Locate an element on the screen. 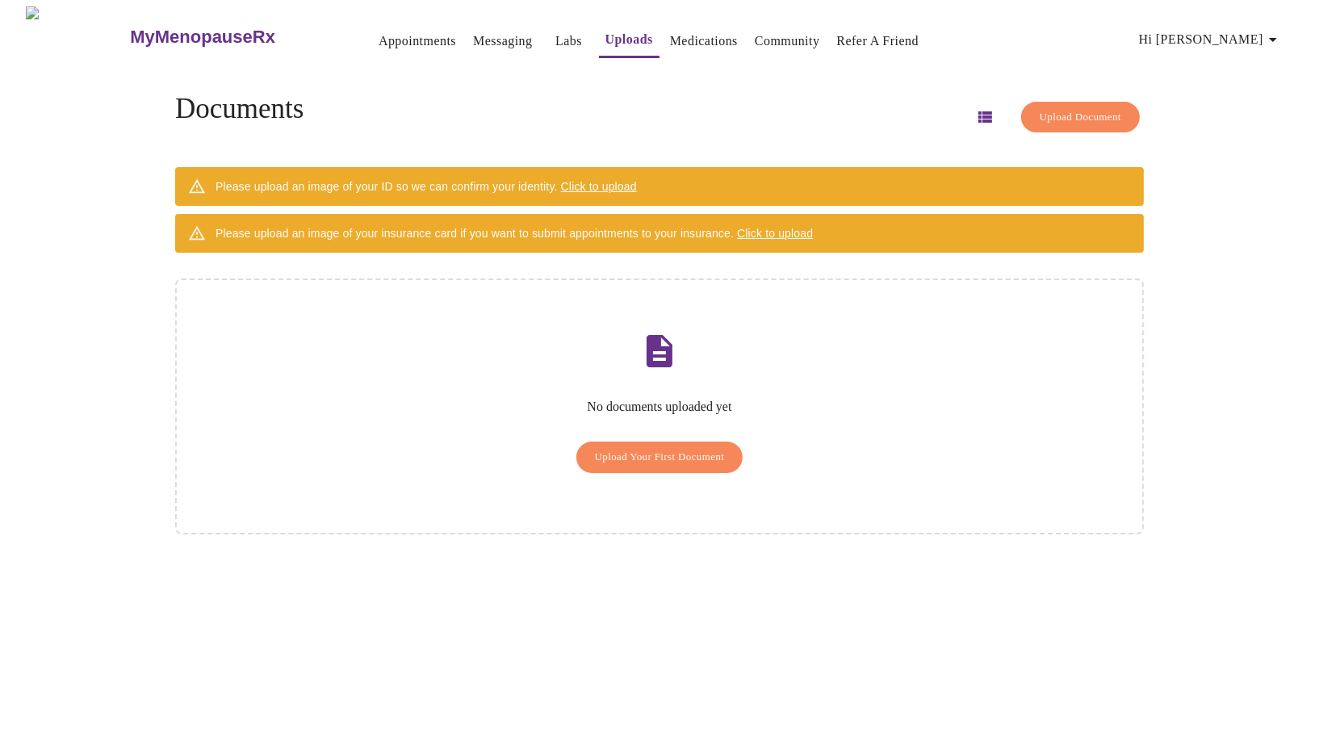 The image size is (1319, 733). button: Medications is located at coordinates (704, 41).